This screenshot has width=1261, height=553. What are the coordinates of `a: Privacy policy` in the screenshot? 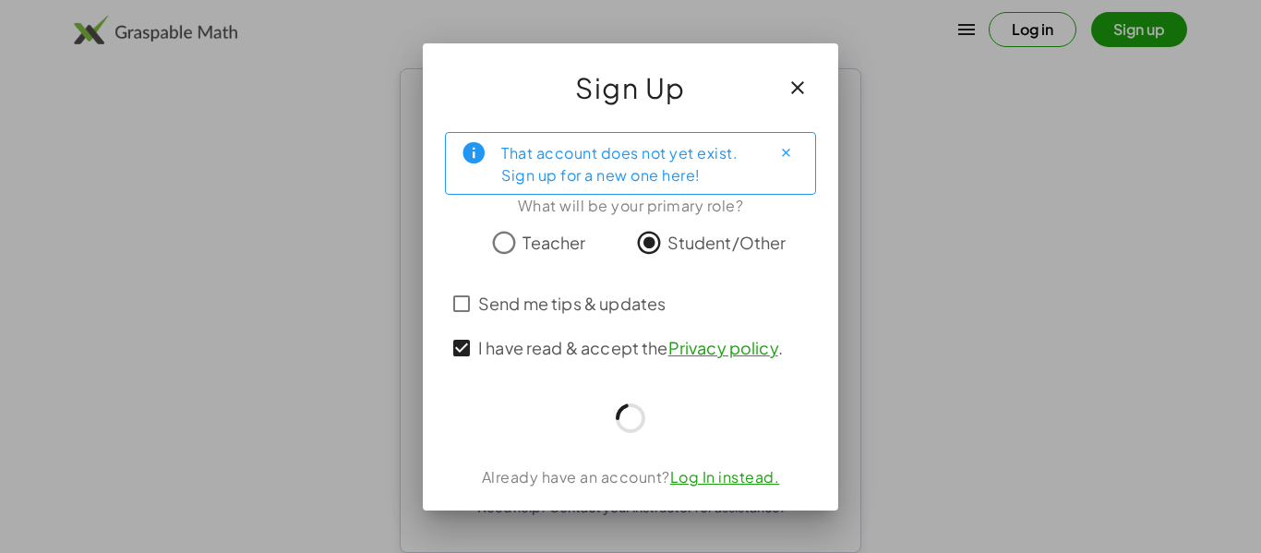 It's located at (723, 347).